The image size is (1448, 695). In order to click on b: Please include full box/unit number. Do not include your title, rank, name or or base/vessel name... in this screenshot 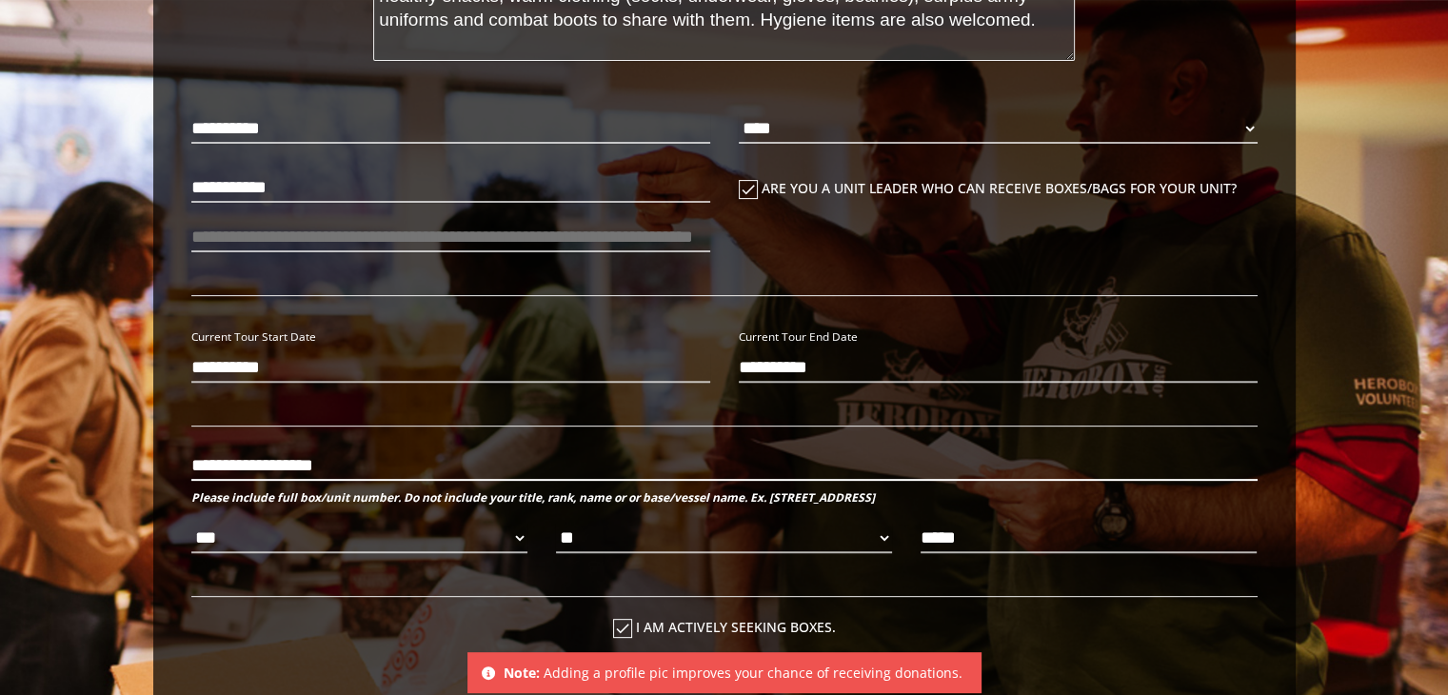, I will do `click(533, 497)`.